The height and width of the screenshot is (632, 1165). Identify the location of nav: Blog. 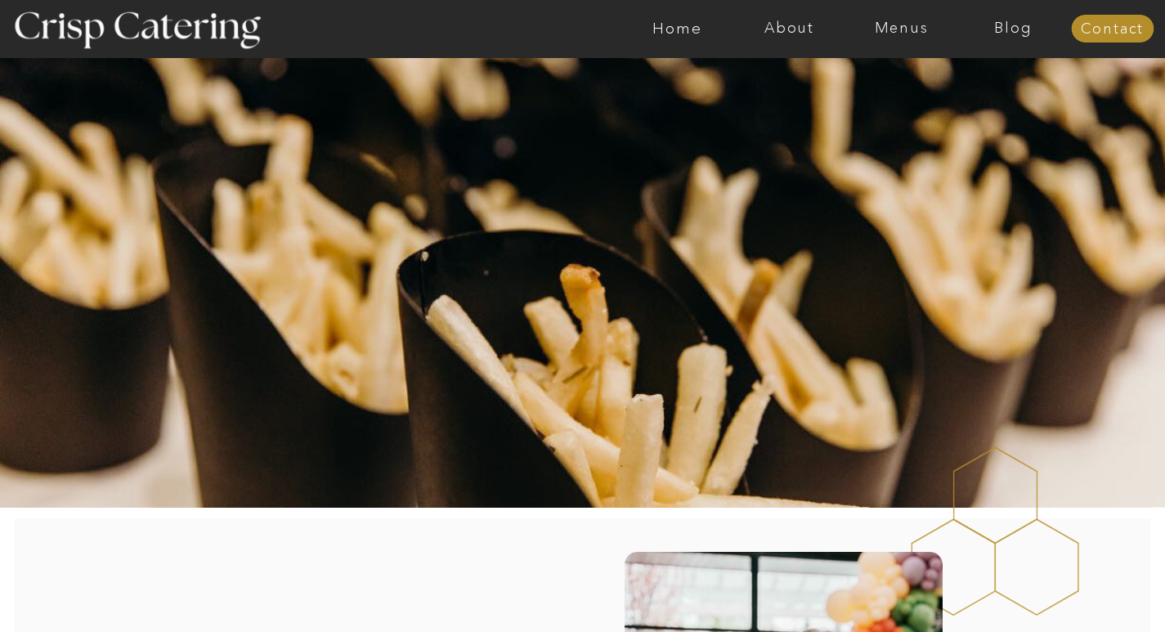
(1013, 29).